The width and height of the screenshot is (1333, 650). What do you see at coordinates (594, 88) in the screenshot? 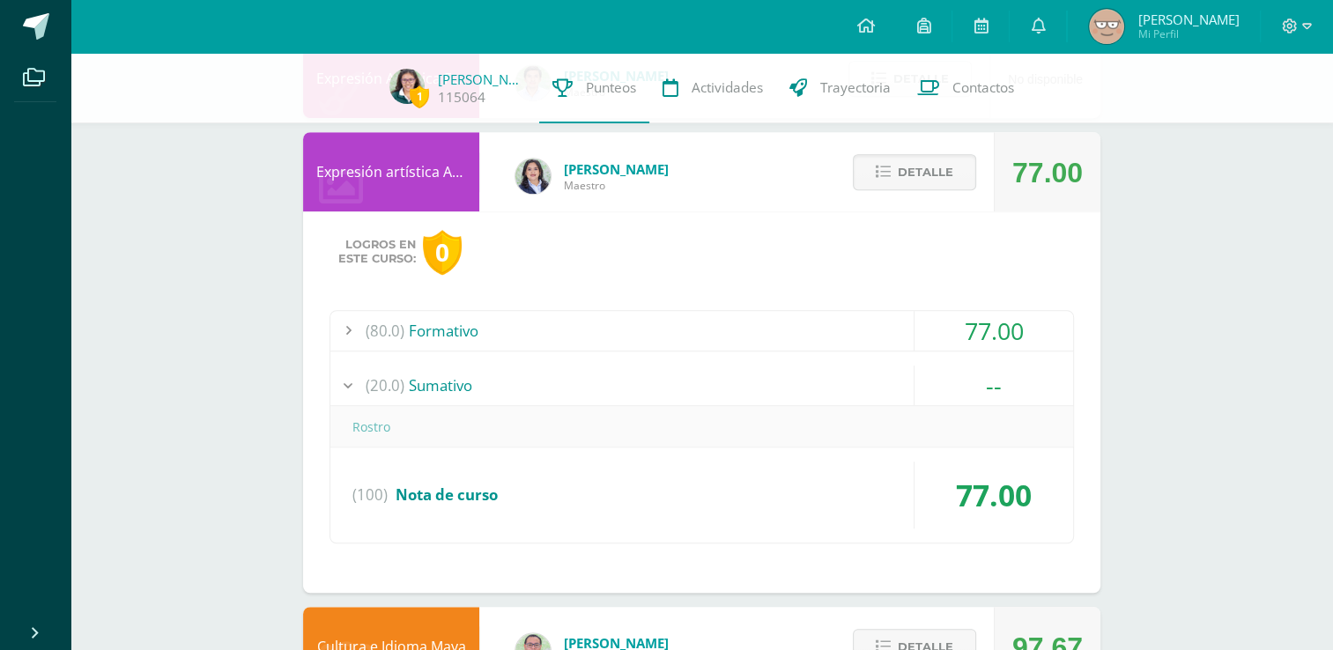
I see `a: Punteos` at bounding box center [594, 88].